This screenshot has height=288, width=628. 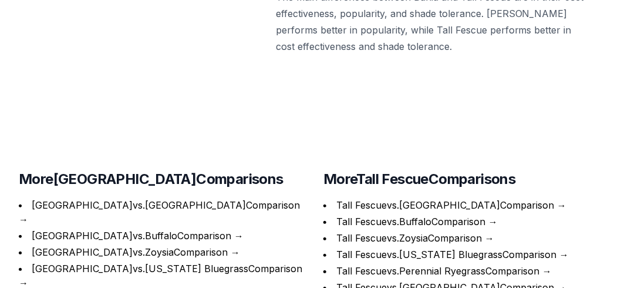 I want to click on a: Tall Fescuevs.BuffaloComparison, so click(x=411, y=221).